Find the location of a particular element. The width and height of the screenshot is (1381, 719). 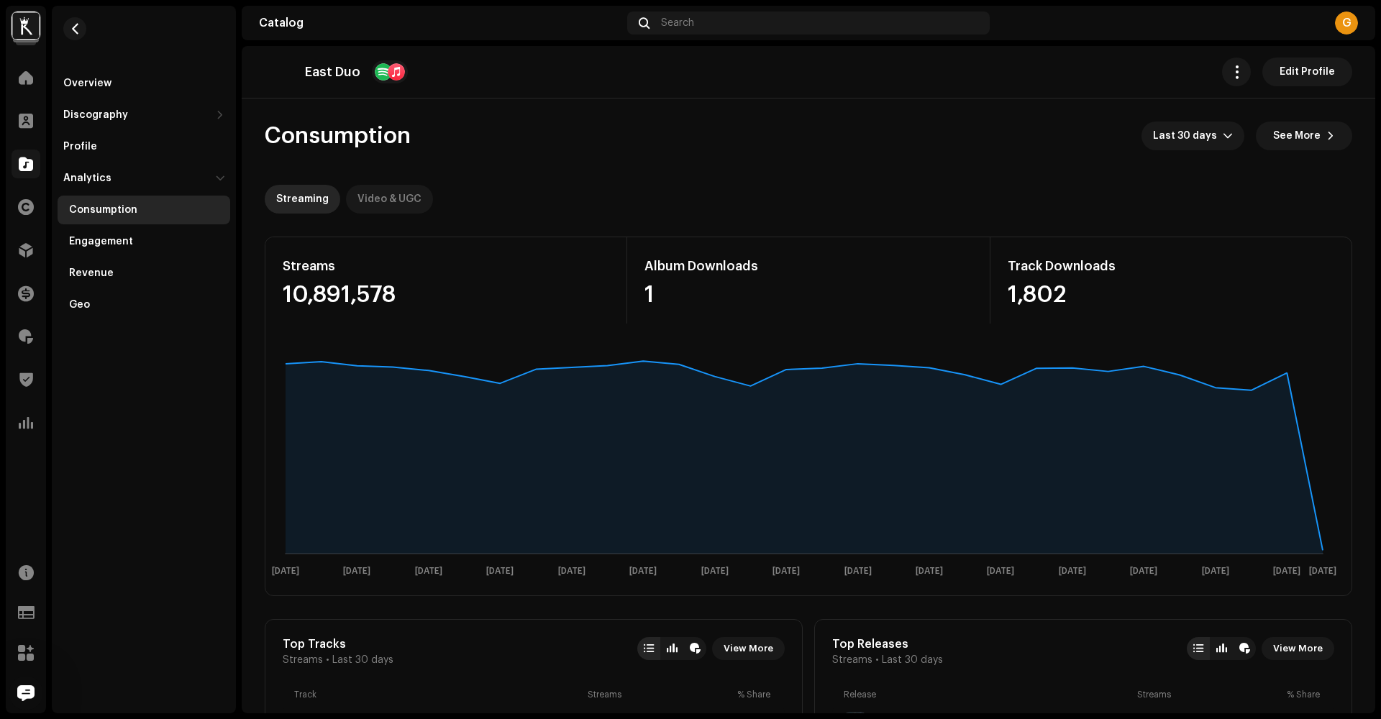

div: Streaming is located at coordinates (302, 199).